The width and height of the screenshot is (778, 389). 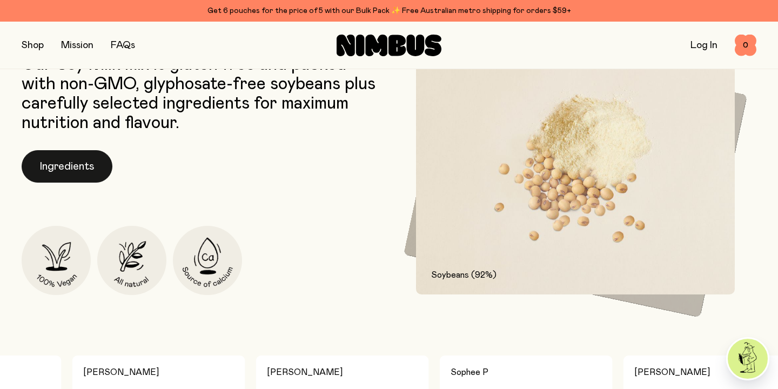 What do you see at coordinates (704, 45) in the screenshot?
I see `a: Log In` at bounding box center [704, 45].